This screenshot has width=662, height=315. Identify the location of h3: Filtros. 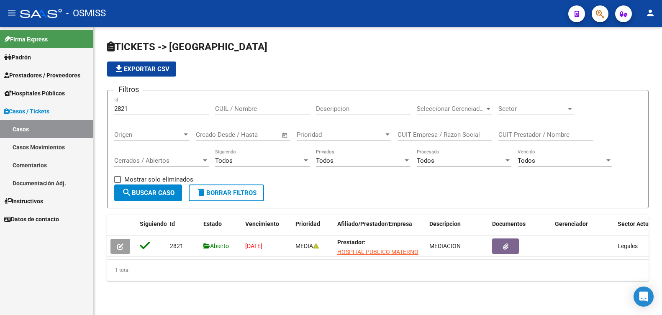
(129, 90).